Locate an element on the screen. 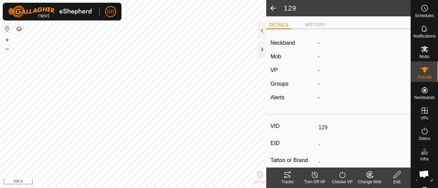 The image size is (438, 188). div: Turn Off VP is located at coordinates (315, 182).